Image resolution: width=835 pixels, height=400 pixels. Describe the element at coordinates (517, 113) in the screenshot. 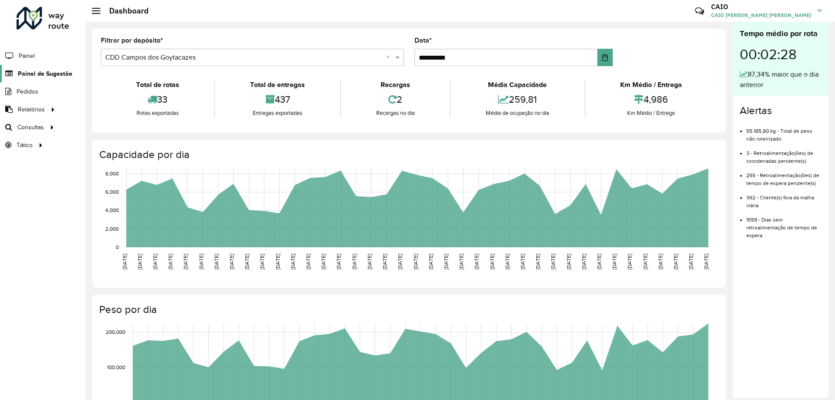

I see `div: Média de ocupação no dia` at that location.